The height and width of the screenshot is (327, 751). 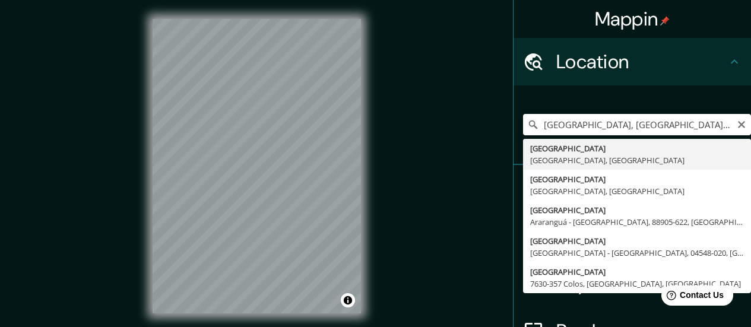 I want to click on img: pin-icon.png, so click(x=665, y=21).